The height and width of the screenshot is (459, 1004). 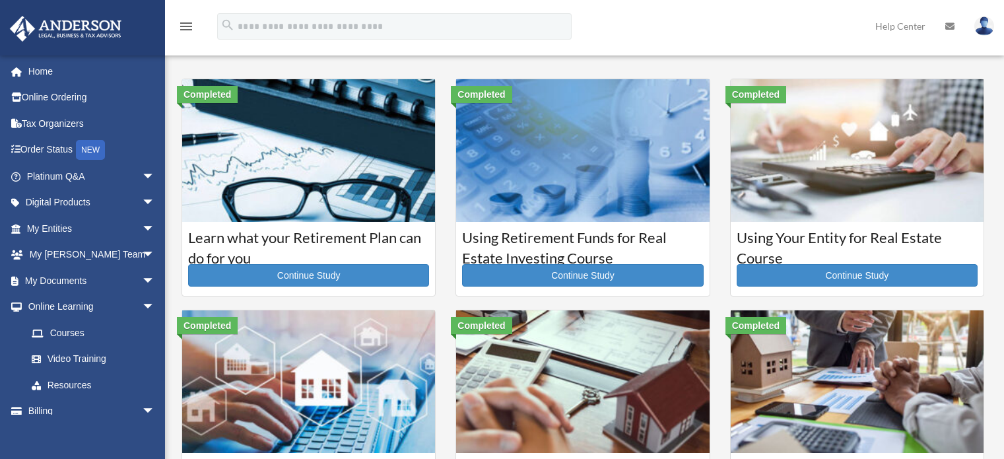 I want to click on h3: Using Your Entity for Real Estate Course, so click(x=857, y=244).